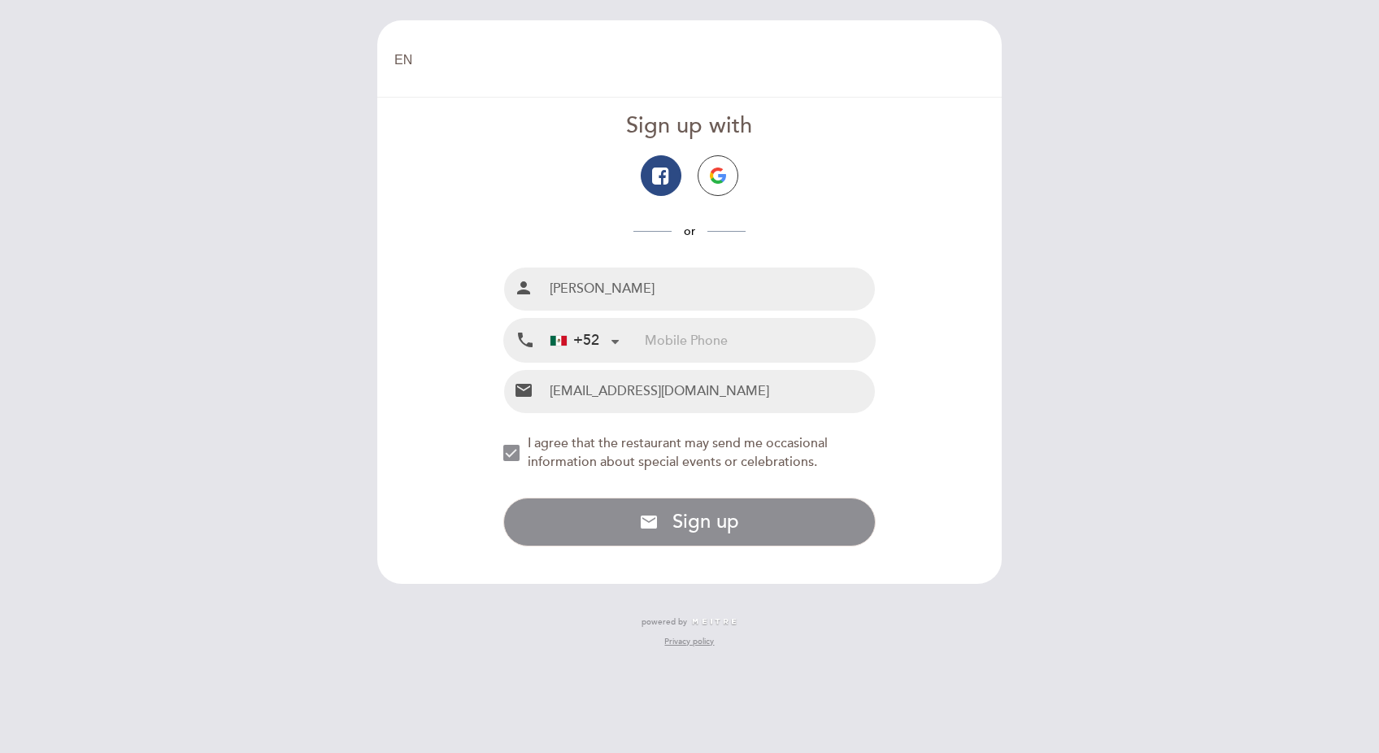  What do you see at coordinates (759, 340) in the screenshot?
I see `input: Mobile Phone` at bounding box center [759, 340].